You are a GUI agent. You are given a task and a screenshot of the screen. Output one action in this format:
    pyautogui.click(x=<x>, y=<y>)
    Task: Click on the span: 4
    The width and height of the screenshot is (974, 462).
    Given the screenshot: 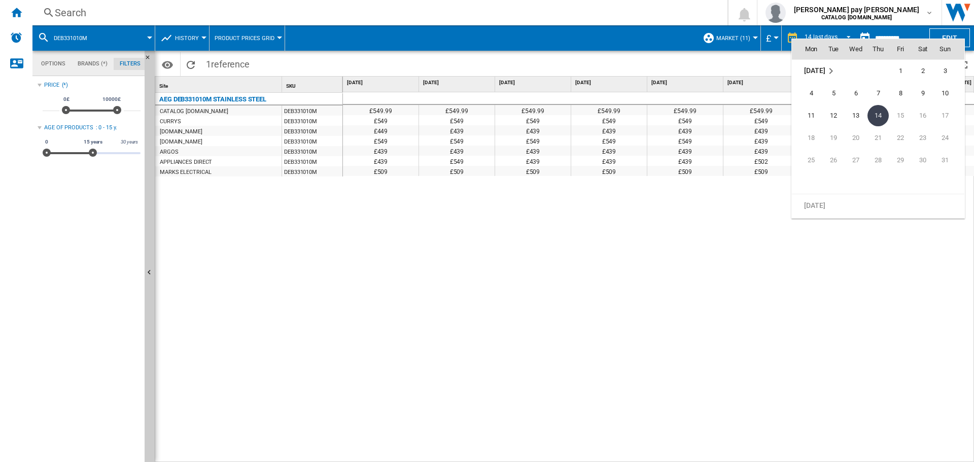 What is the action you would take?
    pyautogui.click(x=811, y=93)
    